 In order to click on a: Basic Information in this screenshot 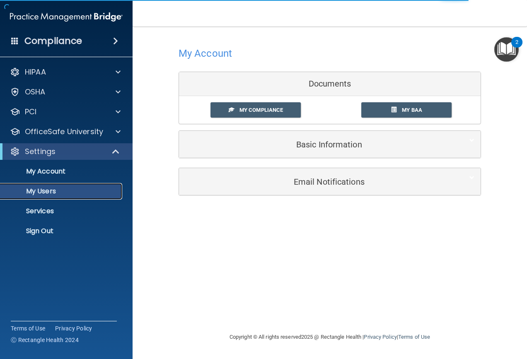, I will do `click(330, 144)`.